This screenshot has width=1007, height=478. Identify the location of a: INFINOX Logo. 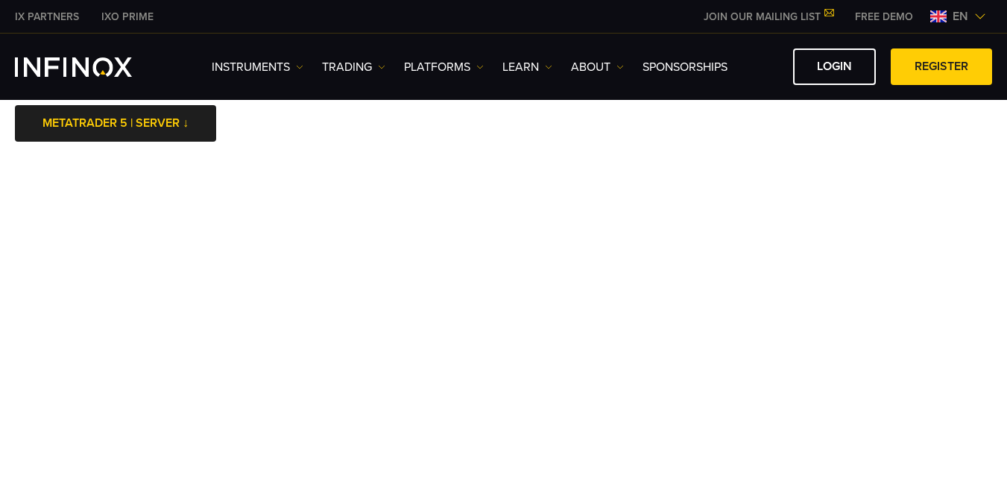
(91, 67).